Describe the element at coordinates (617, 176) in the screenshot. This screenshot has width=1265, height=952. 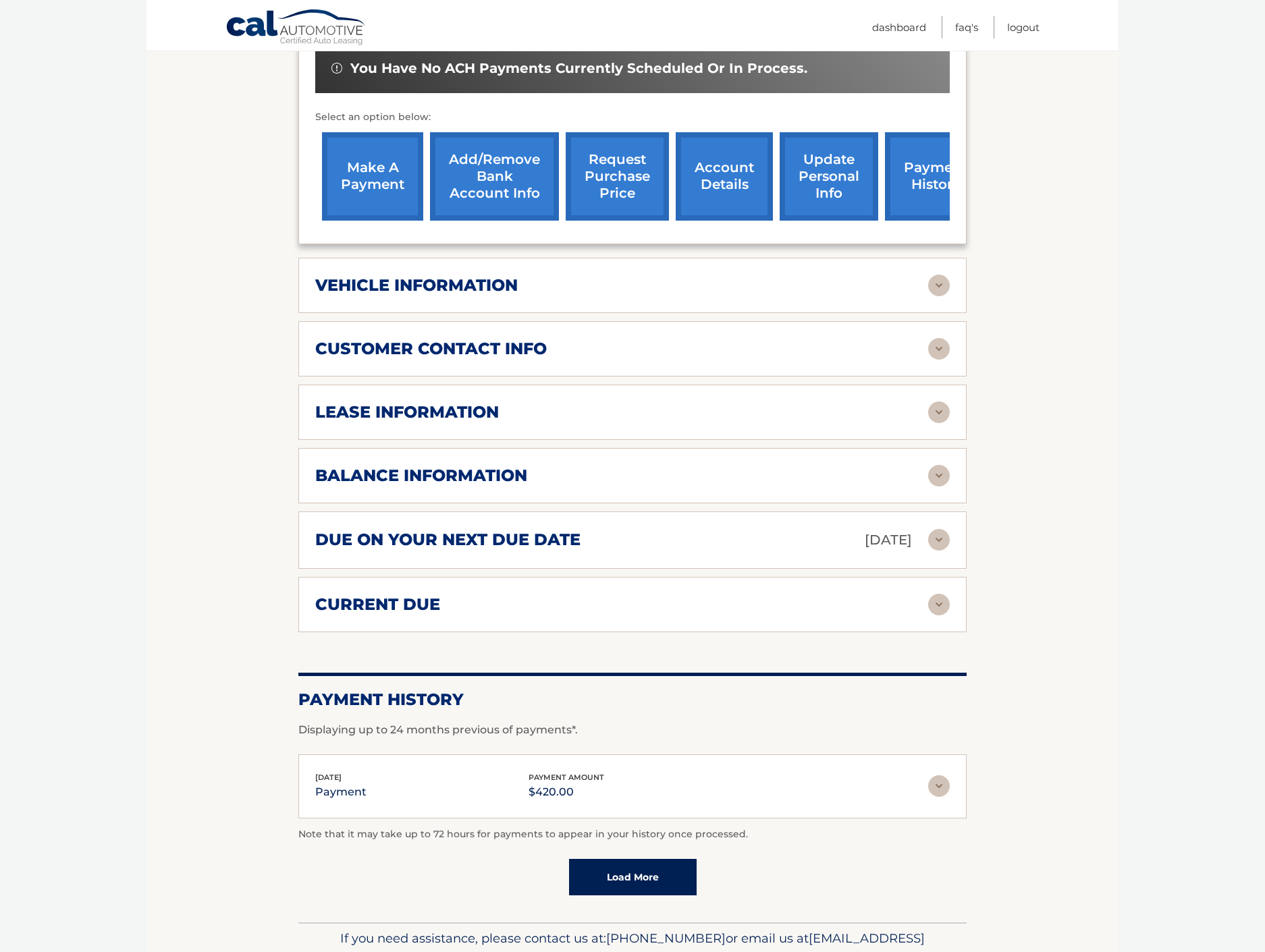
I see `a: request purchase price` at that location.